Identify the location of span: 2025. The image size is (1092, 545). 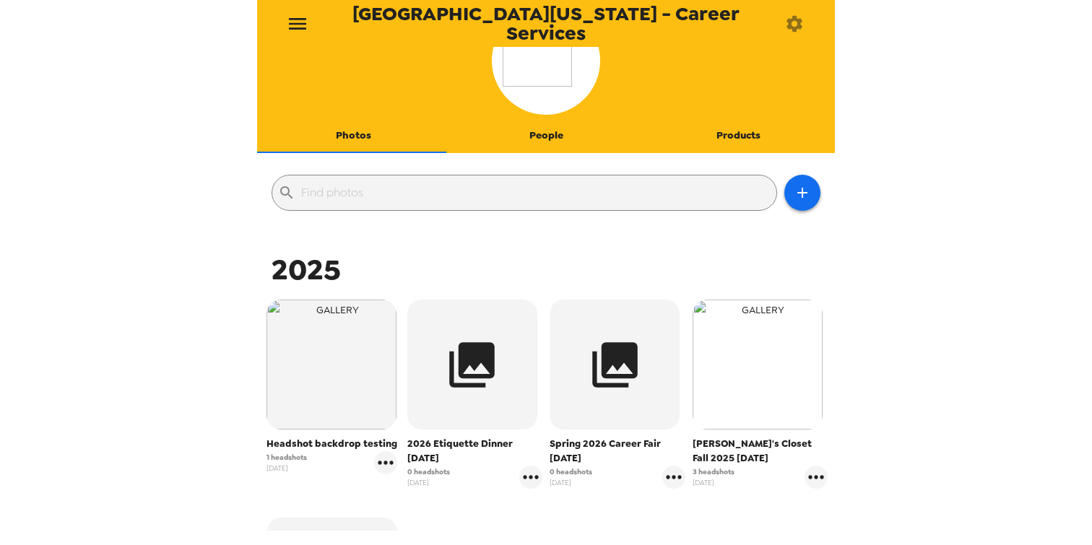
(306, 269).